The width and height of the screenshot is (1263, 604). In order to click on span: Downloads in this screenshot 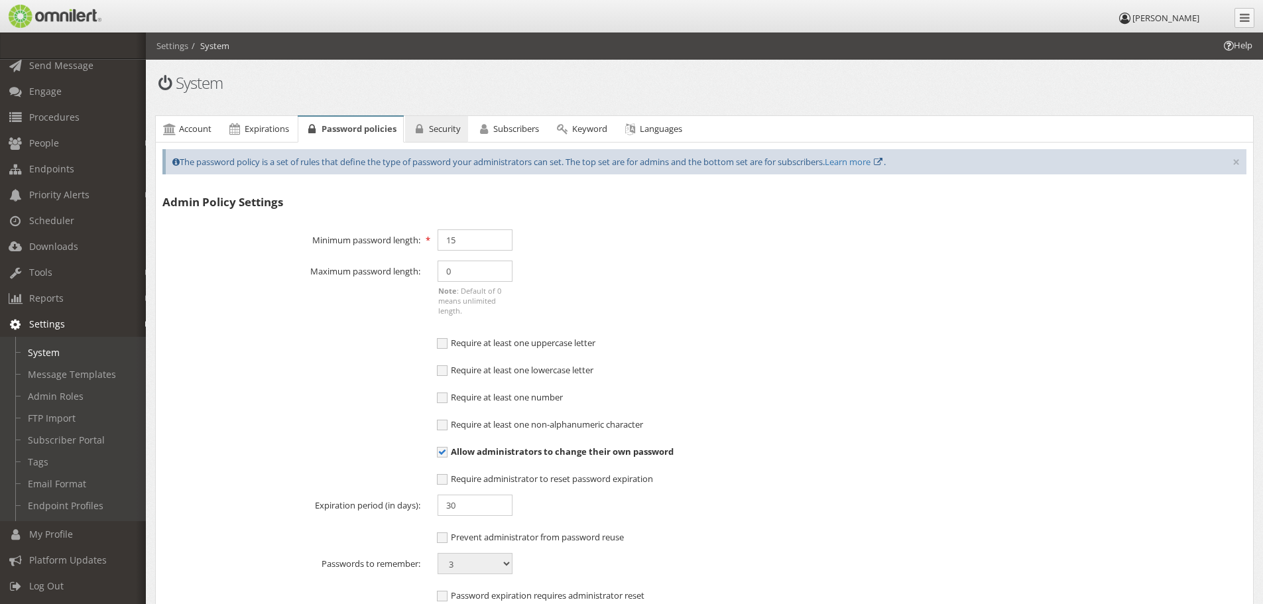, I will do `click(54, 246)`.